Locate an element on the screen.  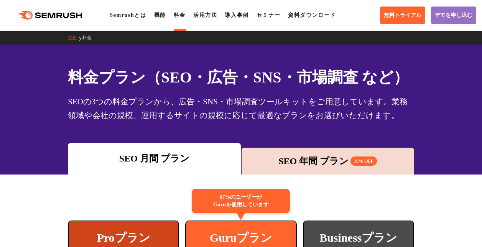
a: Semrushとは is located at coordinates (128, 15).